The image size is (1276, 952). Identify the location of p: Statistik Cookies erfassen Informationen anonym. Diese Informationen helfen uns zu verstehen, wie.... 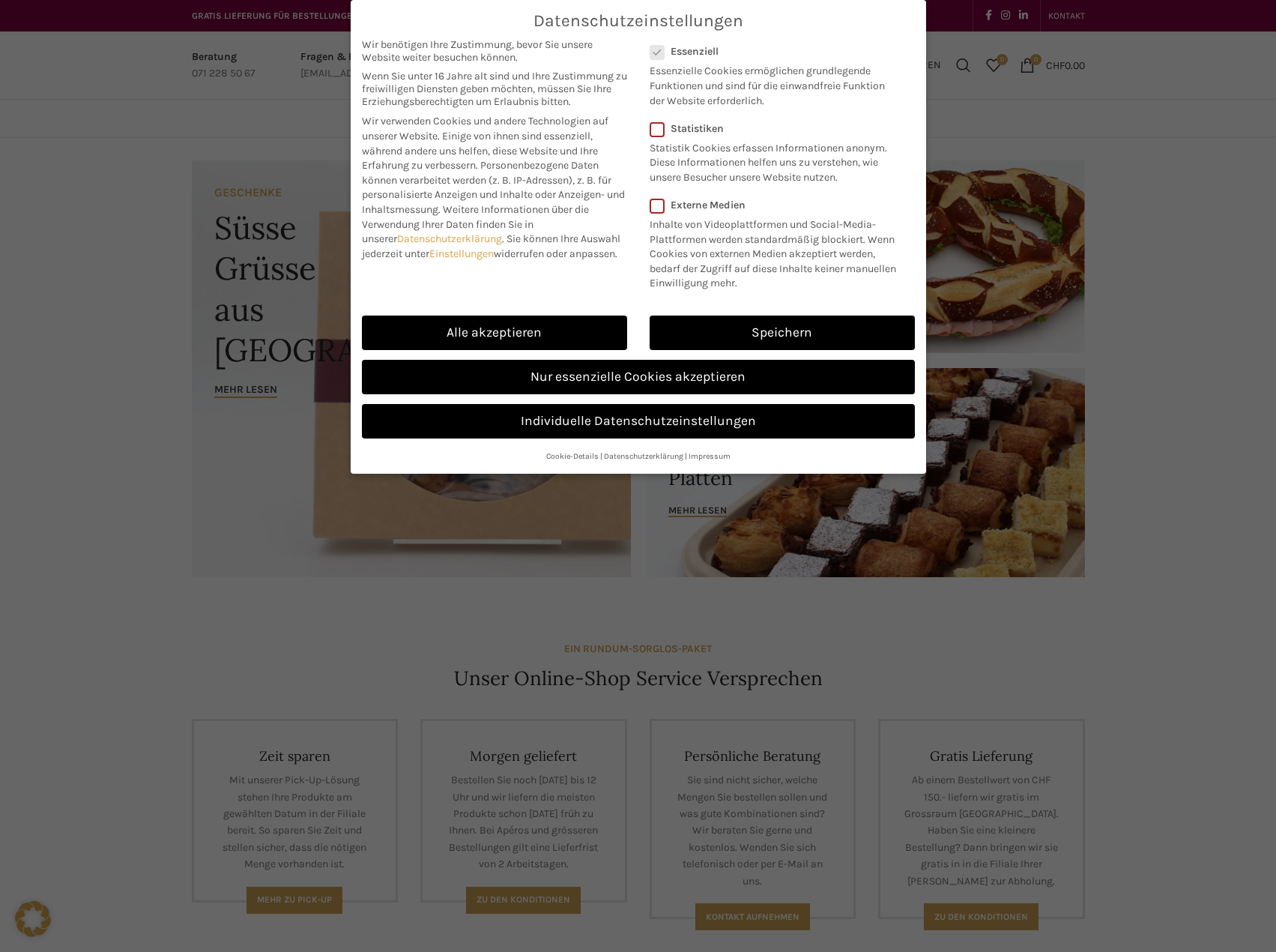
(772, 160).